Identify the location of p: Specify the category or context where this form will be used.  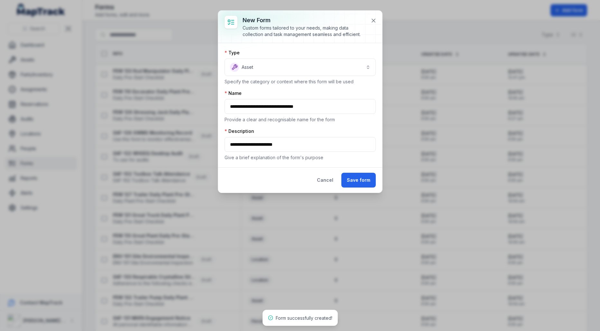
(300, 82).